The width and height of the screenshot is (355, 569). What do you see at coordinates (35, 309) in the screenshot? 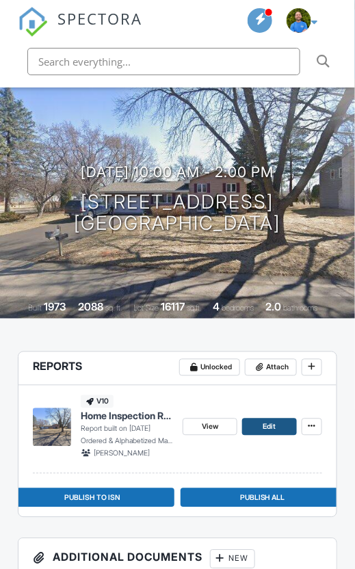
I see `span: Built` at bounding box center [35, 309].